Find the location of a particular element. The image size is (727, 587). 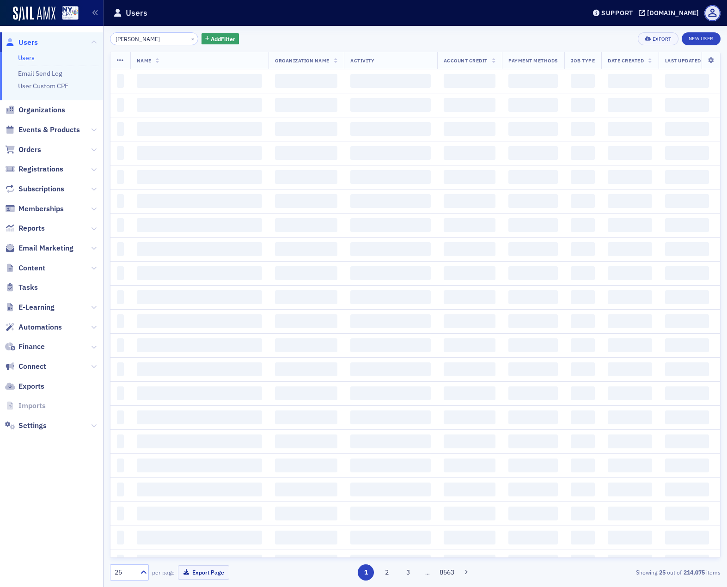

a: Organizations is located at coordinates (35, 110).